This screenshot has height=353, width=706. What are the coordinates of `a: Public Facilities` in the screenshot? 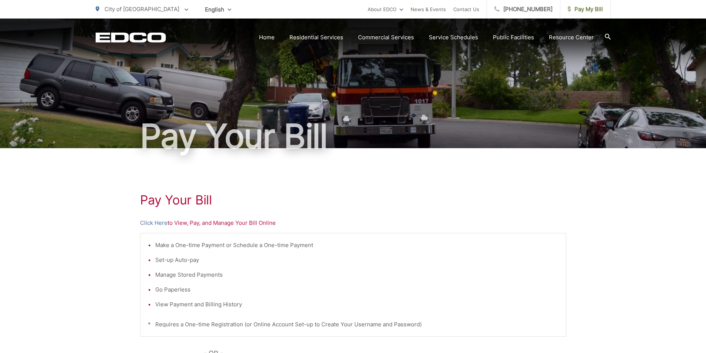 It's located at (513, 37).